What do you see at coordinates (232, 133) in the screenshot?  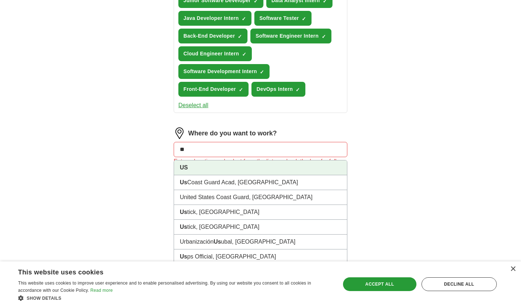 I see `label: Where do you want to work?` at bounding box center [232, 133].